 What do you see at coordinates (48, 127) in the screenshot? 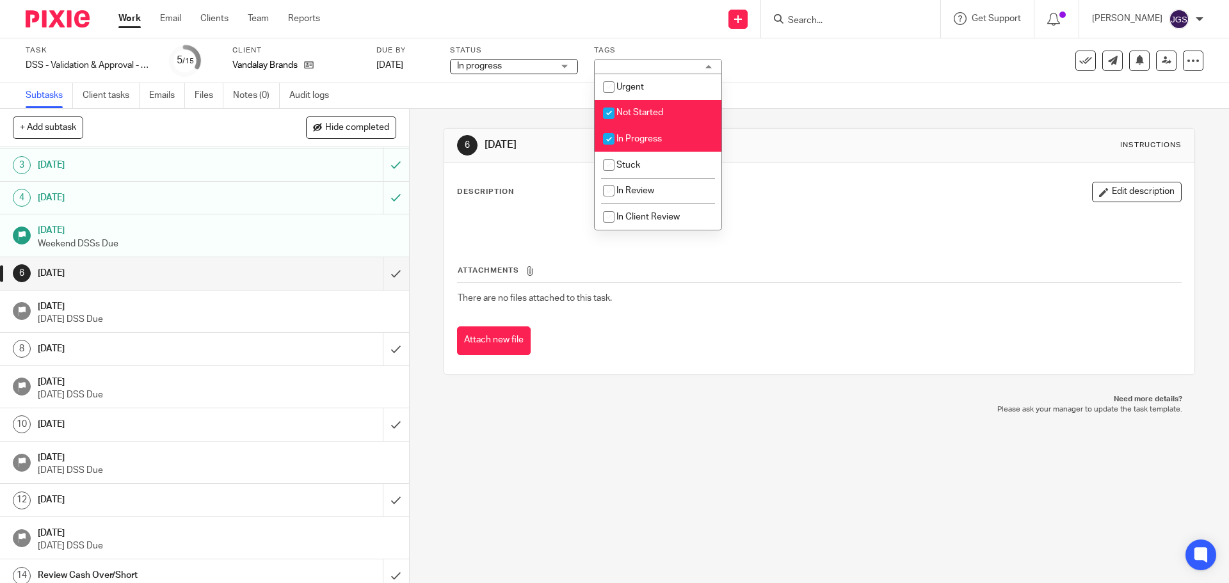
I see `button: + Add subtask` at bounding box center [48, 127].